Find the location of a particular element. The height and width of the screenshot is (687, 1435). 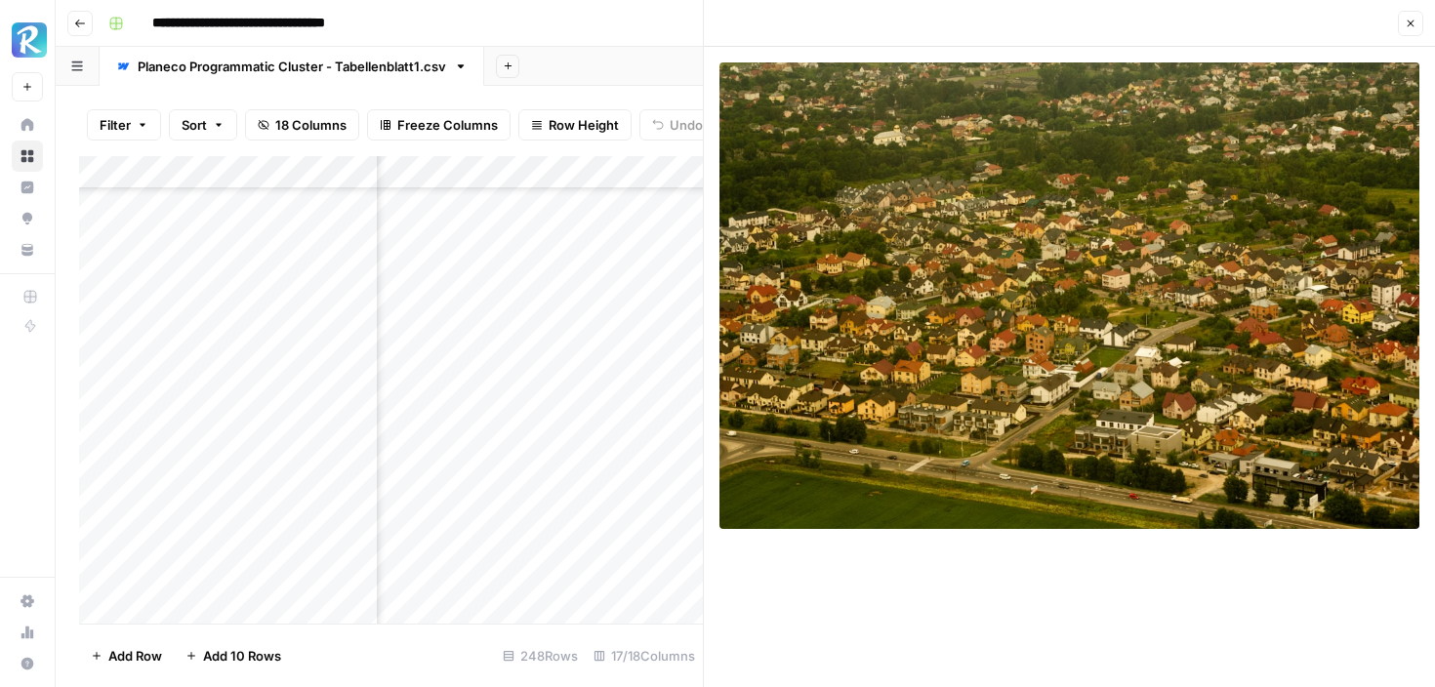

span: Freeze Columns is located at coordinates (447, 125).